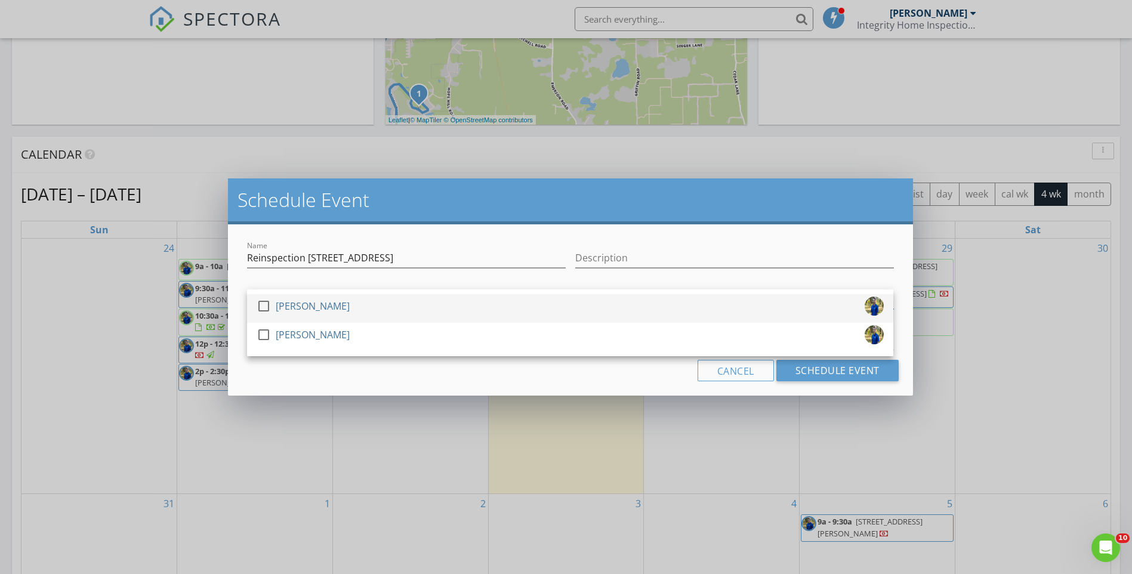 This screenshot has height=574, width=1132. I want to click on button: Schedule Event, so click(837, 371).